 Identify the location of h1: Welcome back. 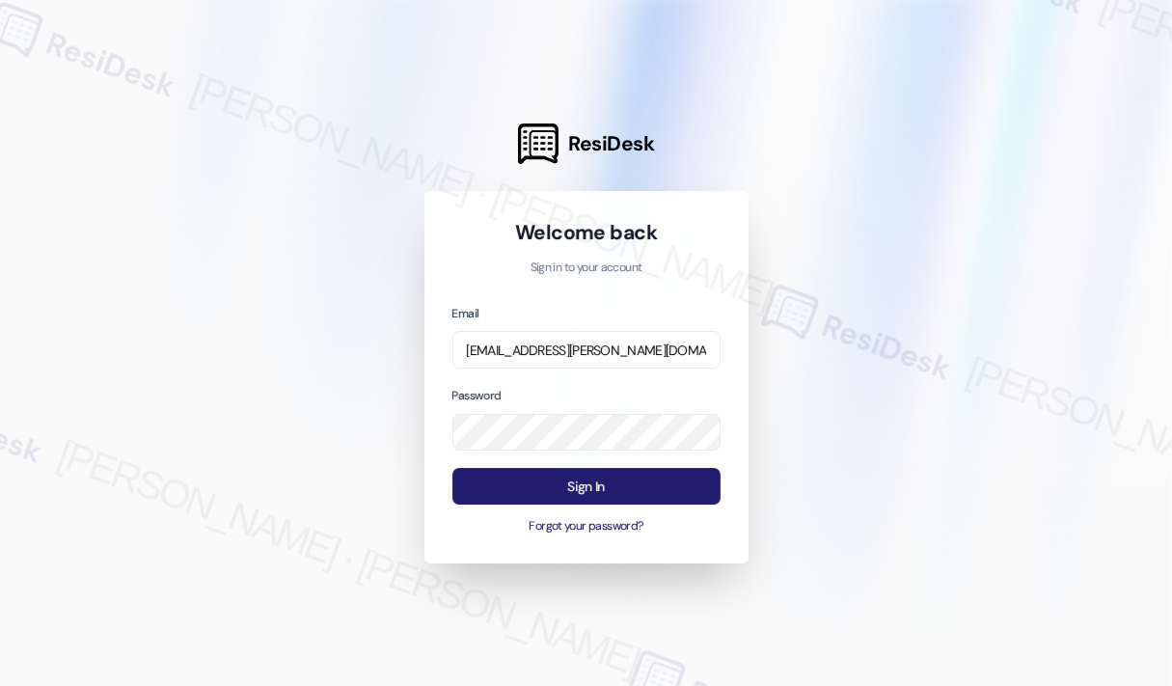
(587, 232).